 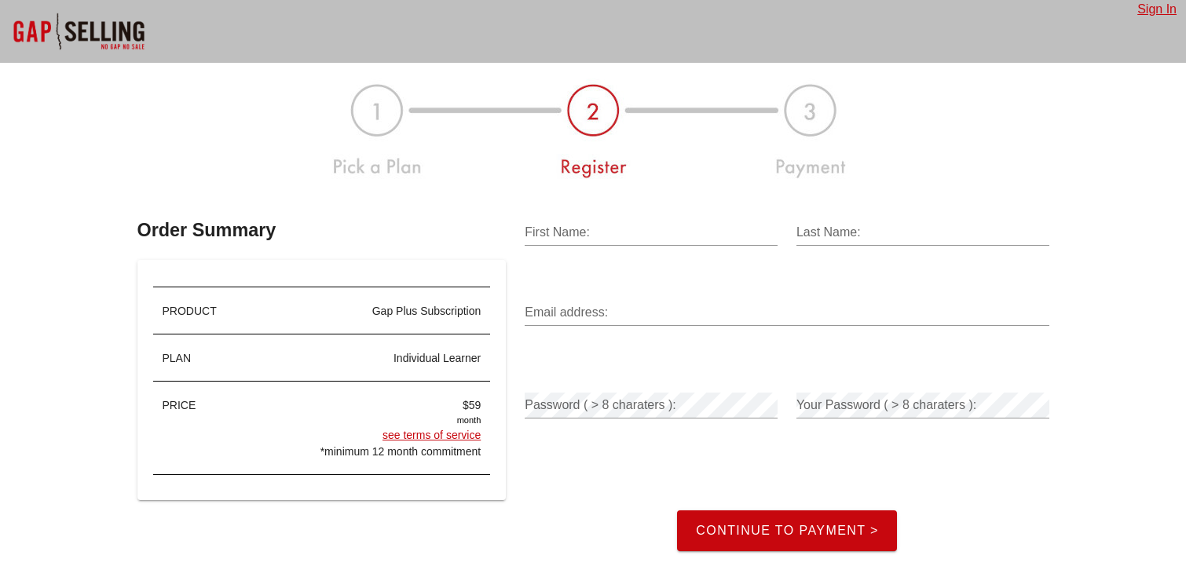 I want to click on div: month, so click(x=364, y=420).